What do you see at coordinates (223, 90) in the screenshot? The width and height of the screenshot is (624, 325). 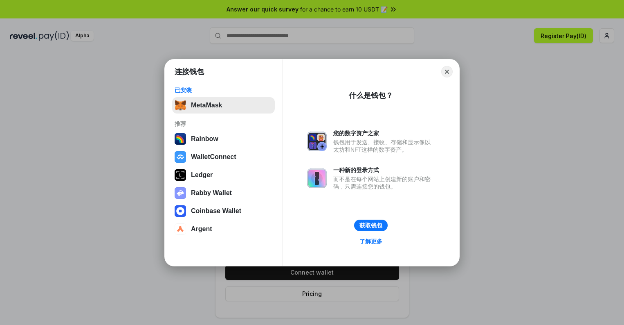 I see `div: 已安装` at bounding box center [223, 90].